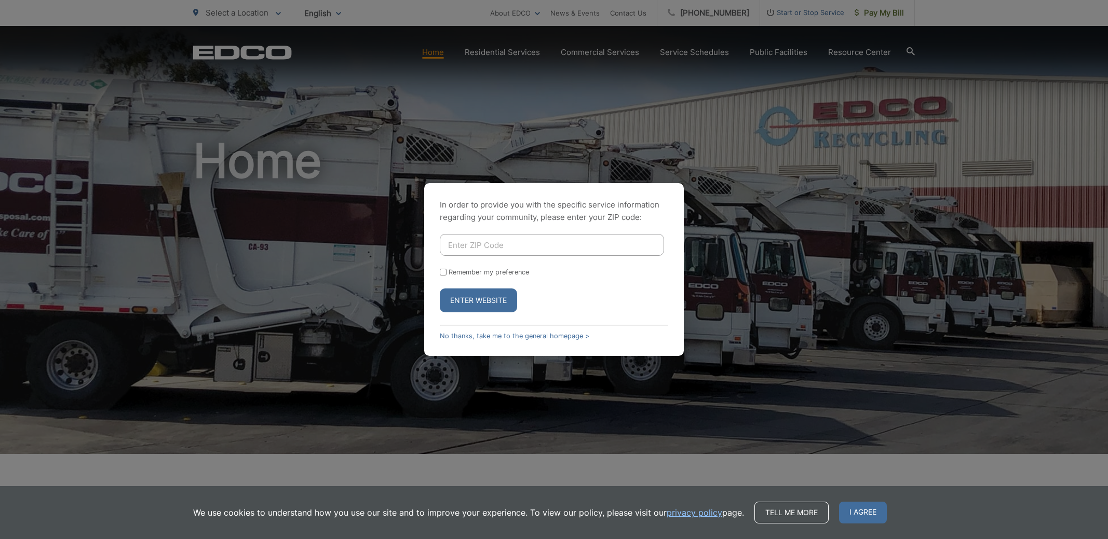 The width and height of the screenshot is (1108, 539). What do you see at coordinates (791, 513) in the screenshot?
I see `a: Tell me more` at bounding box center [791, 513].